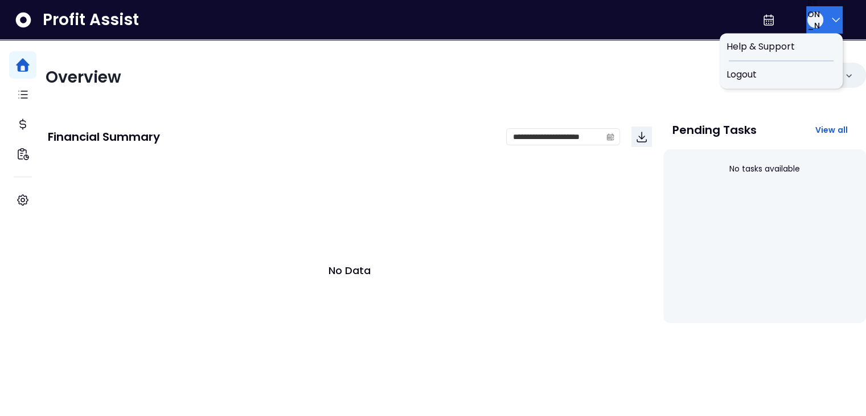 This screenshot has height=416, width=866. I want to click on span: Overview, so click(83, 77).